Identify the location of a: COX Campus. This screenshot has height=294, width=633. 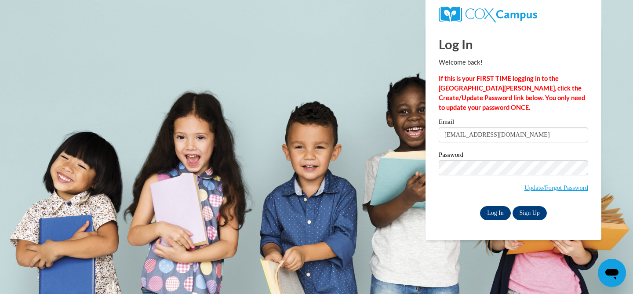
(514, 15).